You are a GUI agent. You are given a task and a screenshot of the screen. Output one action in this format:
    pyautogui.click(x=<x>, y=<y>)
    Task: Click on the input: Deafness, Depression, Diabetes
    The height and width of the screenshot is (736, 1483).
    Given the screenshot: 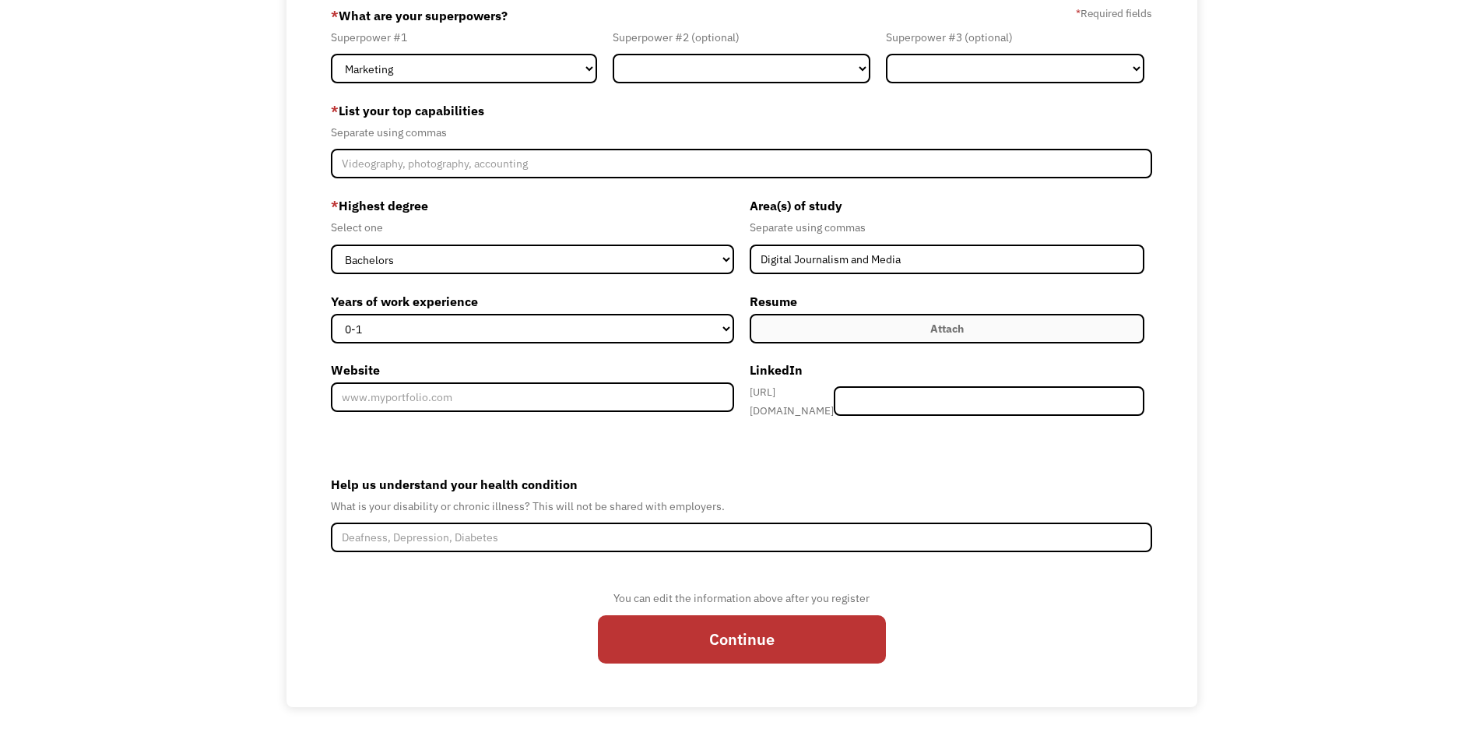 What is the action you would take?
    pyautogui.click(x=742, y=537)
    